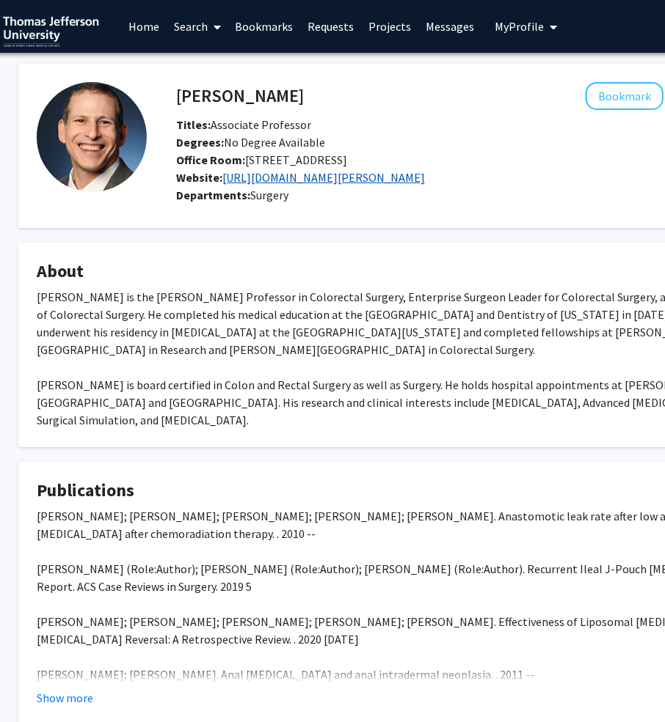  What do you see at coordinates (264, 26) in the screenshot?
I see `a: Bookmarks` at bounding box center [264, 26].